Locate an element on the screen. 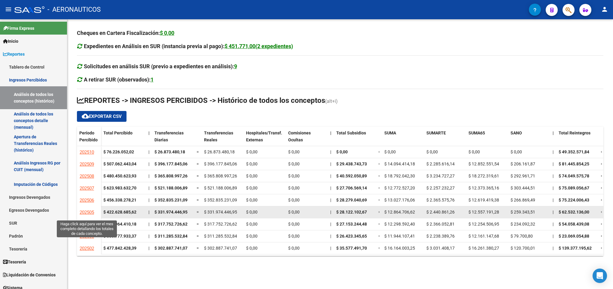 Image resolution: width=613 pixels, height=289 pixels. div: 1 is located at coordinates (152, 80).